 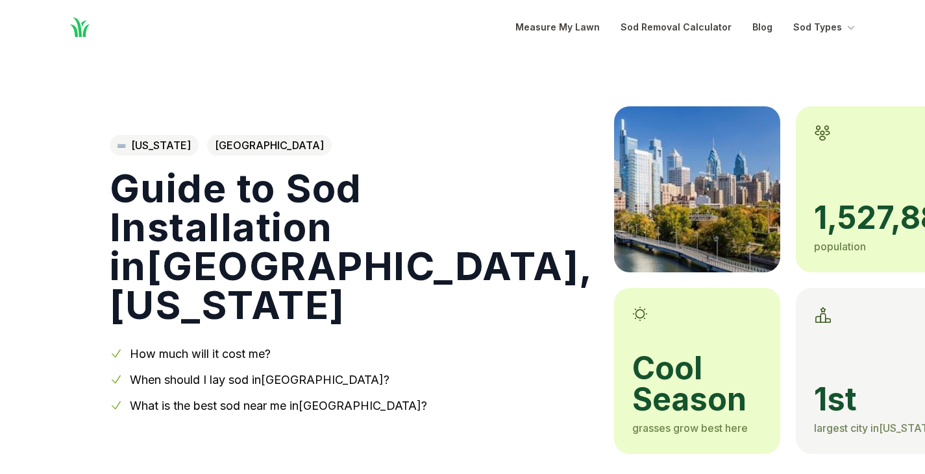 I want to click on button: Sod Types, so click(x=825, y=27).